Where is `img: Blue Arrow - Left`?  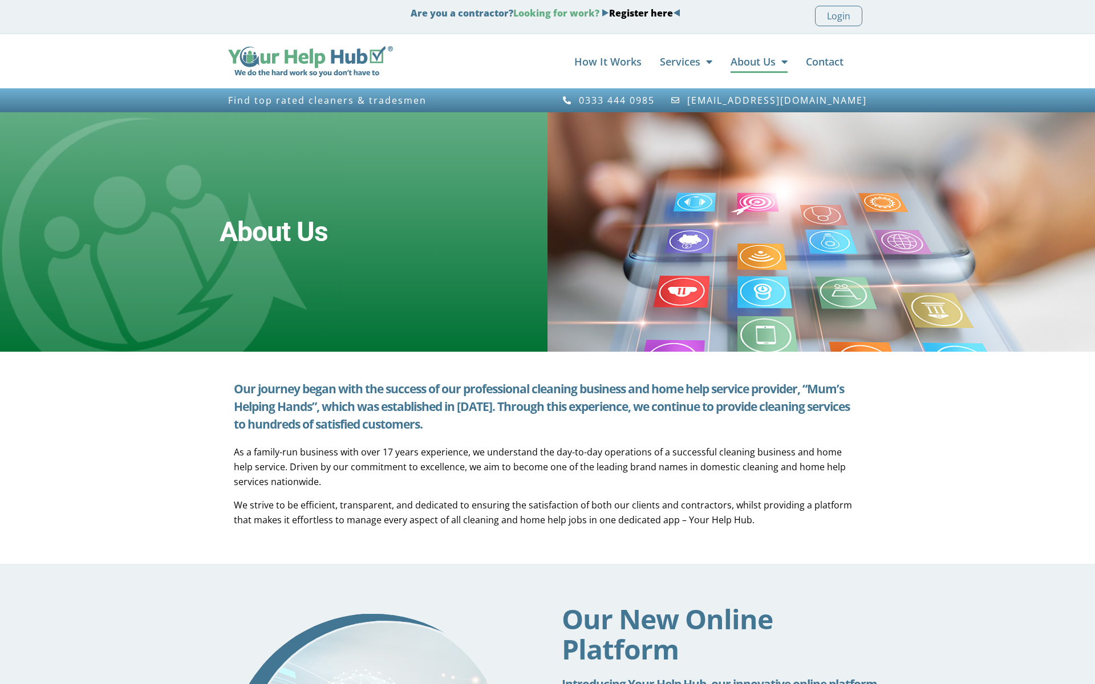 img: Blue Arrow - Left is located at coordinates (676, 13).